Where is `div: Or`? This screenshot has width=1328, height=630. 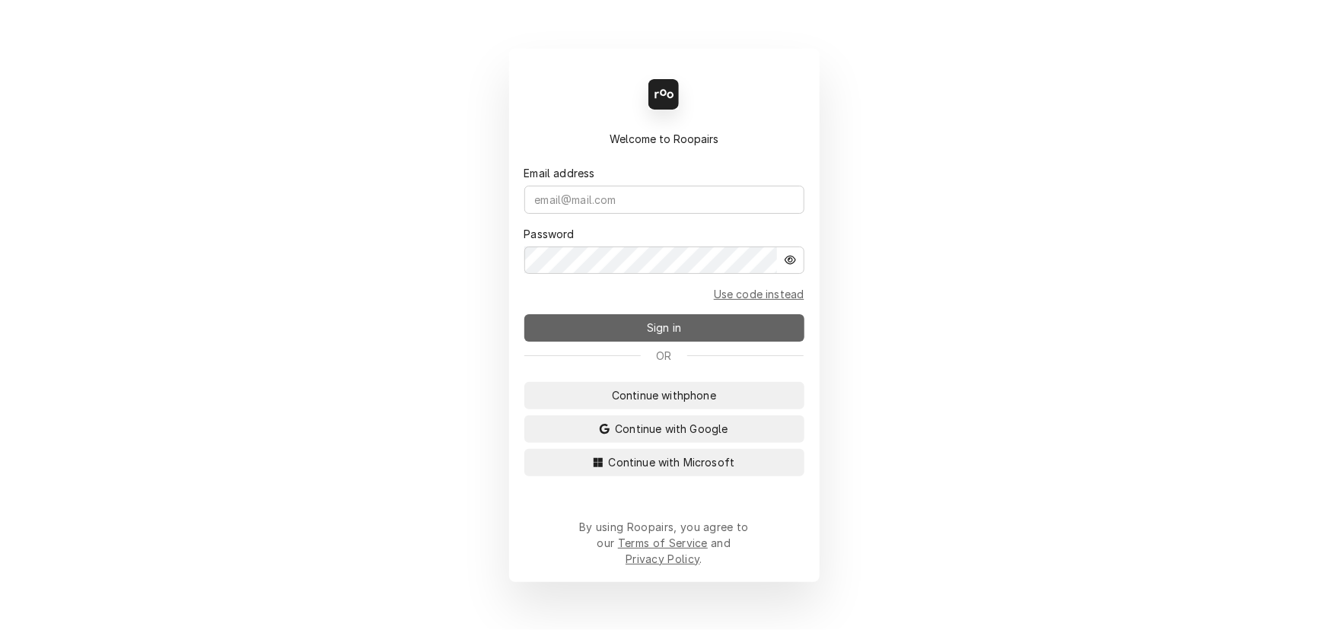 div: Or is located at coordinates (664, 355).